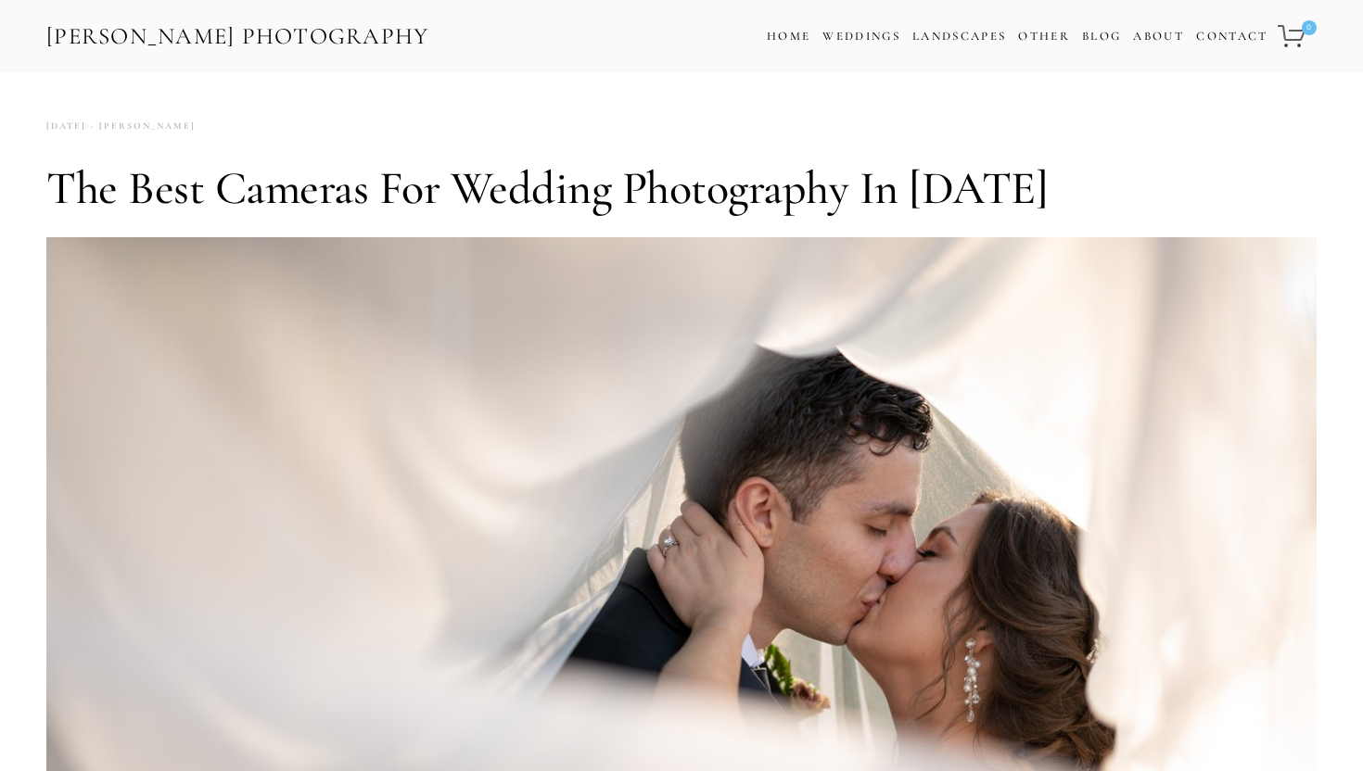 The height and width of the screenshot is (771, 1363). I want to click on a: Contact, so click(1231, 36).